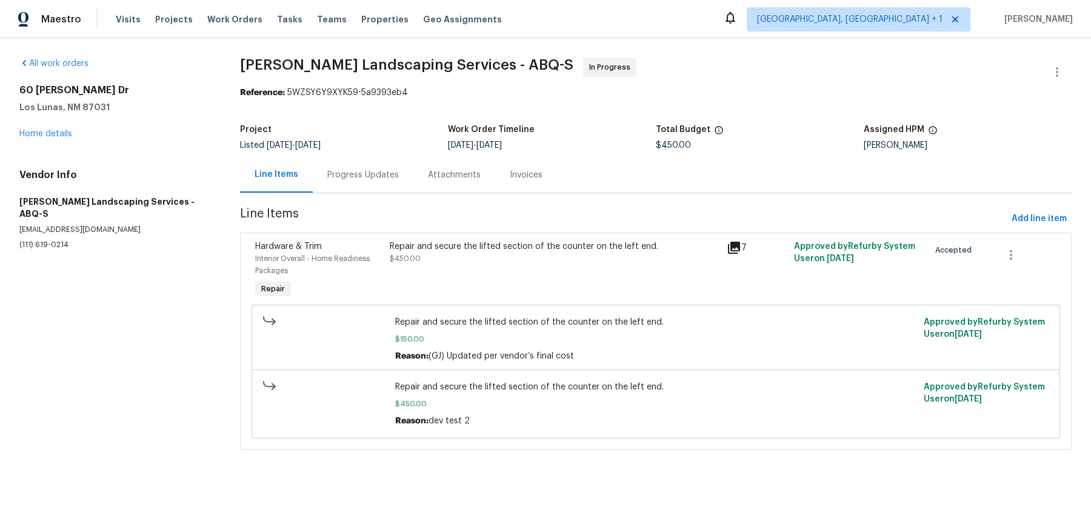  What do you see at coordinates (312, 265) in the screenshot?
I see `span: Interior Overall - Home Readiness Packages` at bounding box center [312, 265].